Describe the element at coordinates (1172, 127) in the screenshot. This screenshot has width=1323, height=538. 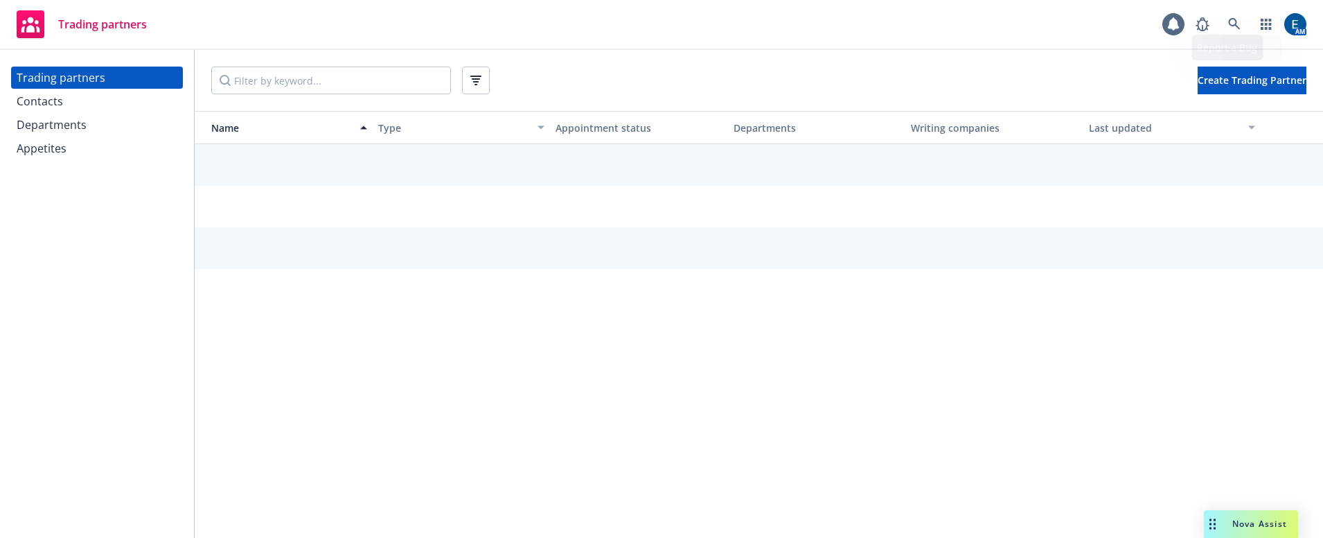
I see `button: Last updated` at that location.